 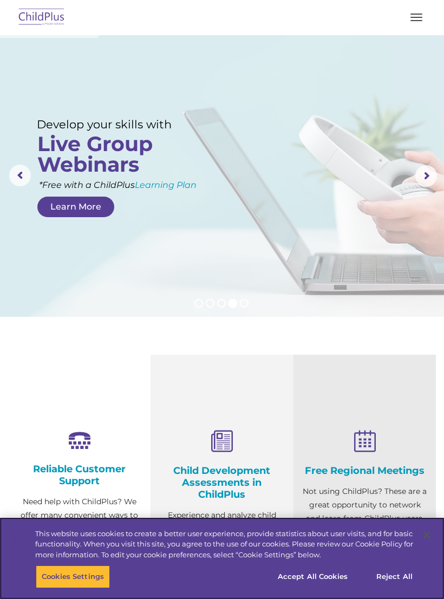 I want to click on p: Need help with ChildPlus? We offer many convenient ways to contact our amazing Customer Support r..., so click(x=79, y=542).